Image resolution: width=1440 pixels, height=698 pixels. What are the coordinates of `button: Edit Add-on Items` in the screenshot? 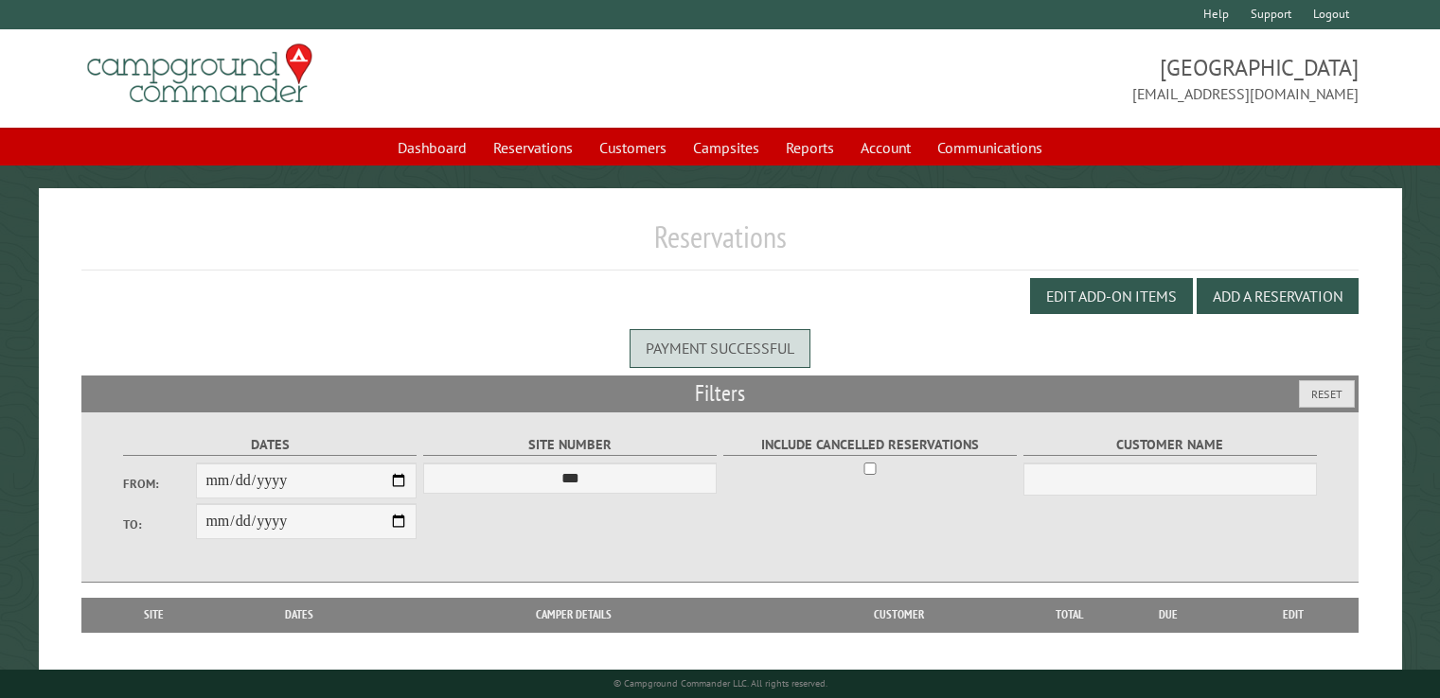 It's located at (1111, 296).